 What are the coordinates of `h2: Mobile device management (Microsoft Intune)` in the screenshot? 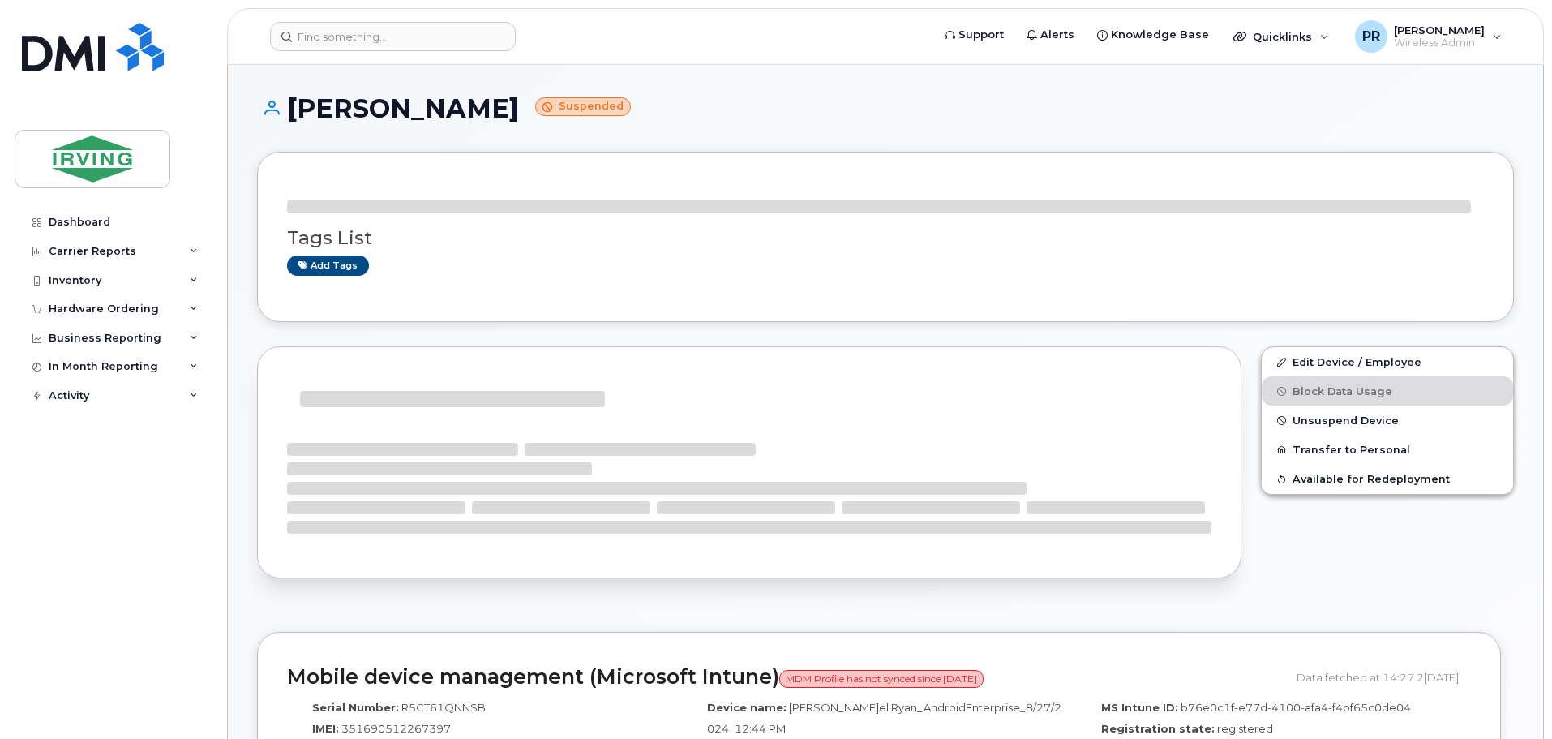 It's located at (786, 677).